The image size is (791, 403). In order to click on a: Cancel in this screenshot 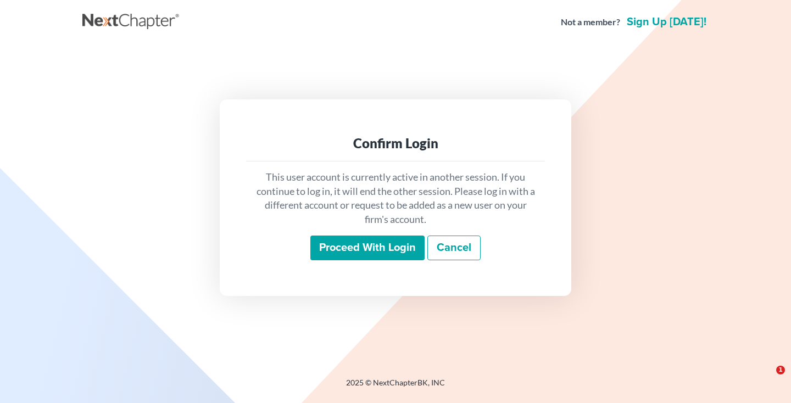, I will do `click(453, 248)`.